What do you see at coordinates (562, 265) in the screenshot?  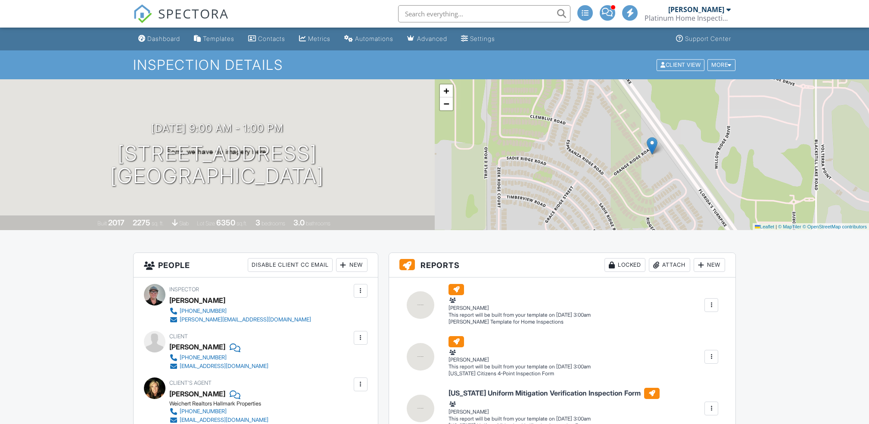 I see `h3: Reports` at bounding box center [562, 265].